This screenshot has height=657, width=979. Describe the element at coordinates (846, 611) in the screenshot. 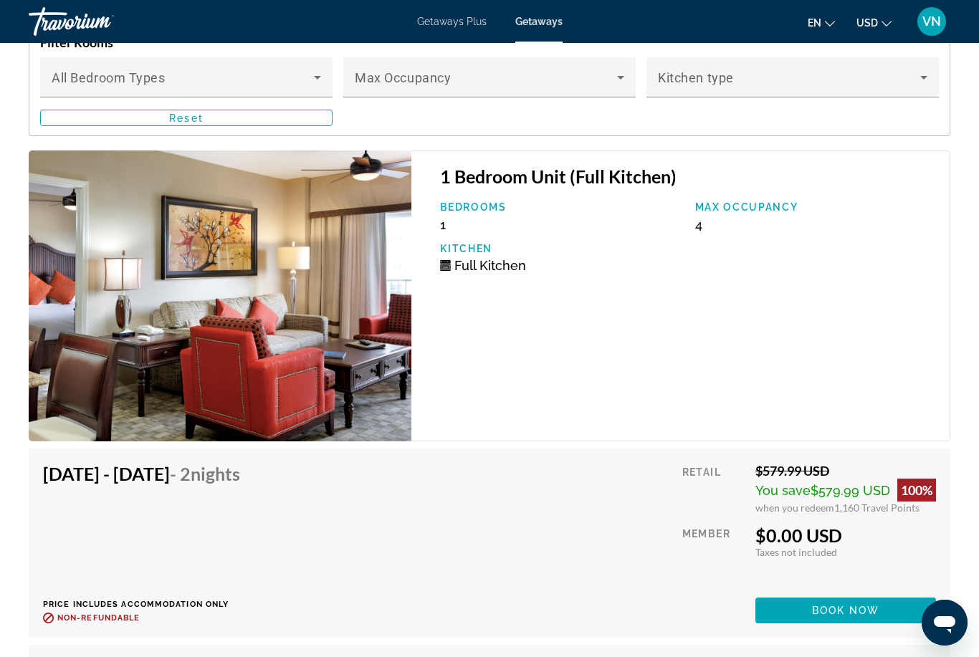

I see `button: Book now` at that location.